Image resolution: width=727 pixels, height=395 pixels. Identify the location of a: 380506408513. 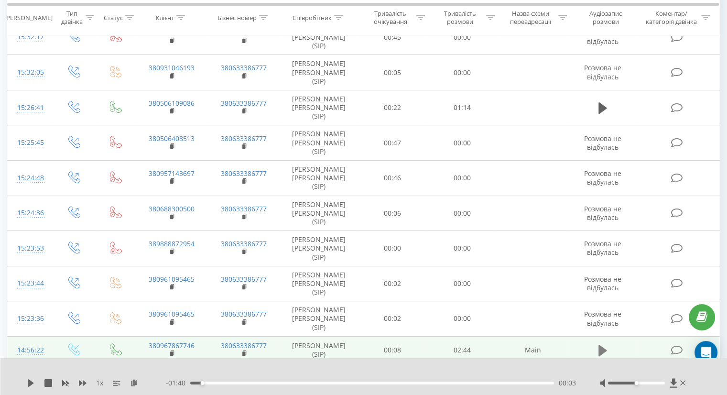
(172, 138).